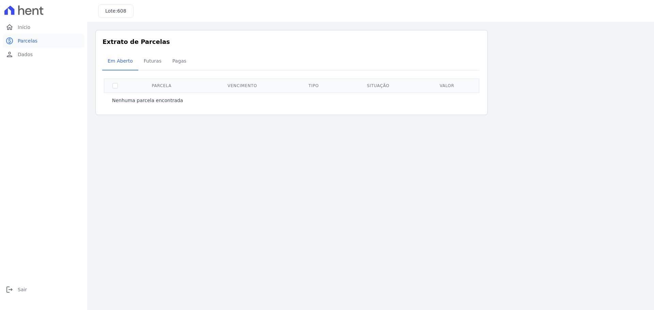 This screenshot has height=310, width=654. Describe the element at coordinates (447, 85) in the screenshot. I see `th: Valor` at that location.